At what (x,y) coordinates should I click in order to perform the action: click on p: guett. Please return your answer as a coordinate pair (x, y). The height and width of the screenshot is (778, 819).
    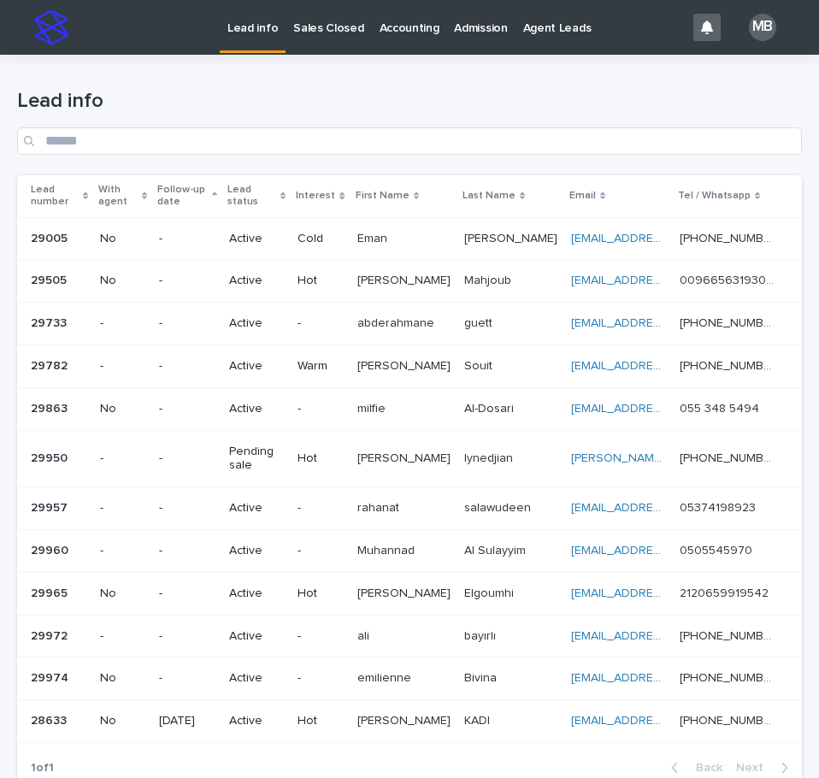
    Looking at the image, I should click on (480, 321).